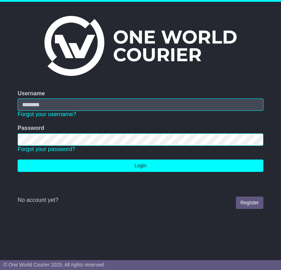 The height and width of the screenshot is (270, 281). What do you see at coordinates (47, 149) in the screenshot?
I see `a: Forgot your password?` at bounding box center [47, 149].